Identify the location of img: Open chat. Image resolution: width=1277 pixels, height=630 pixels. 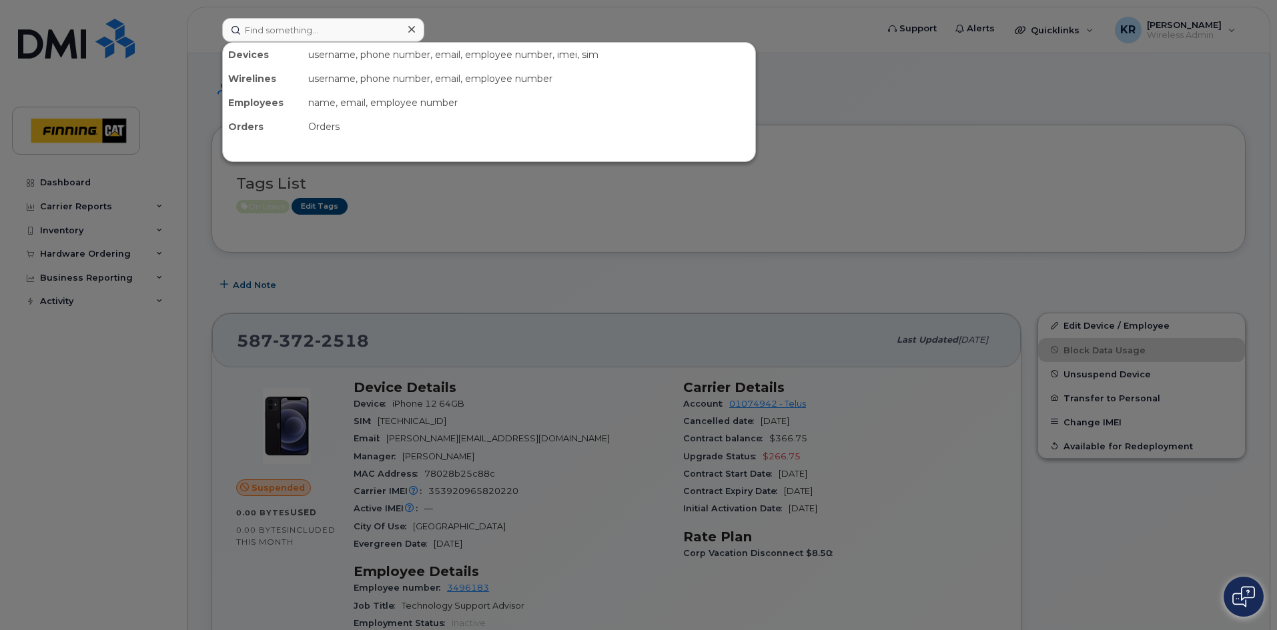
(1243, 597).